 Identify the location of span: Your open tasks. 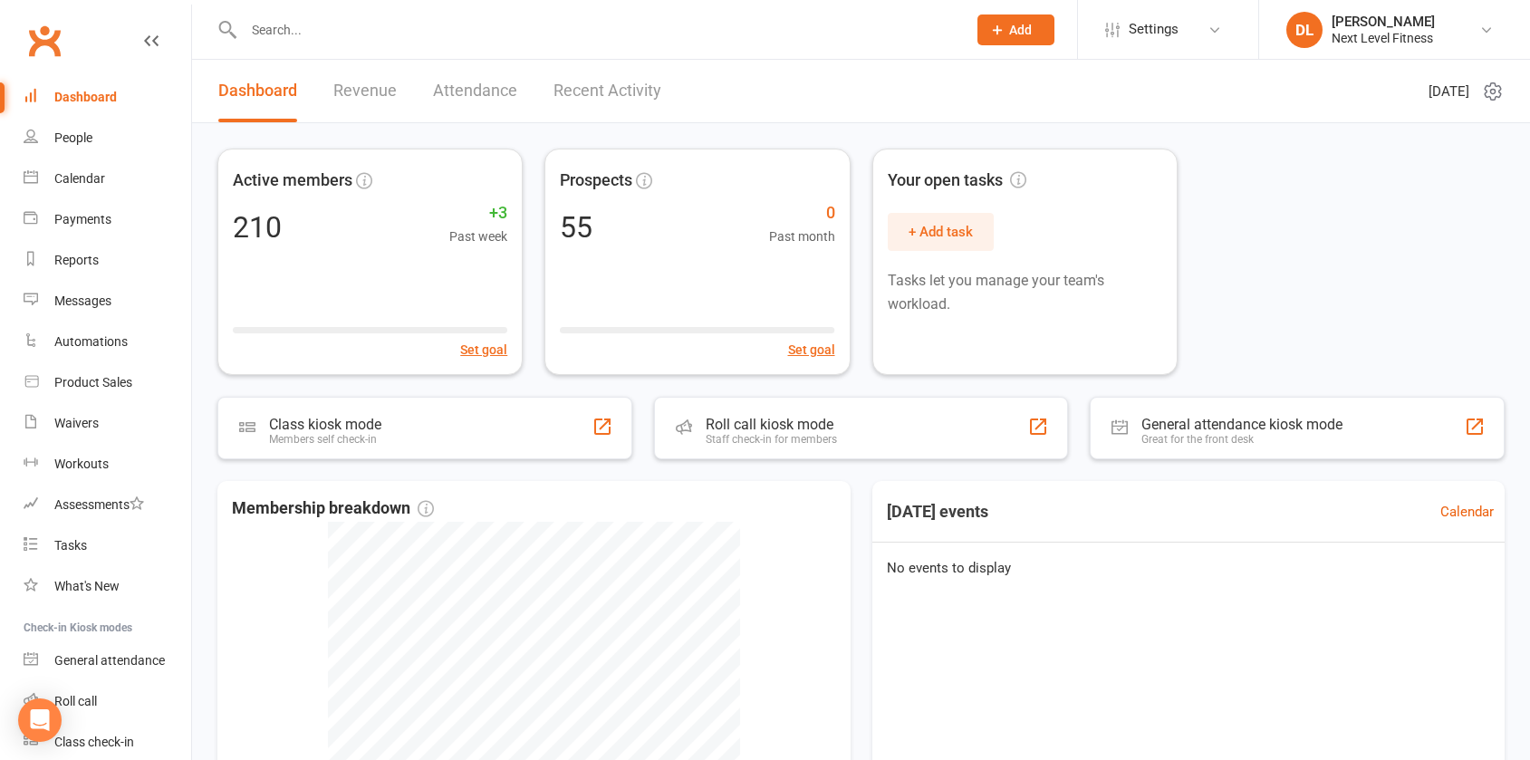
(957, 180).